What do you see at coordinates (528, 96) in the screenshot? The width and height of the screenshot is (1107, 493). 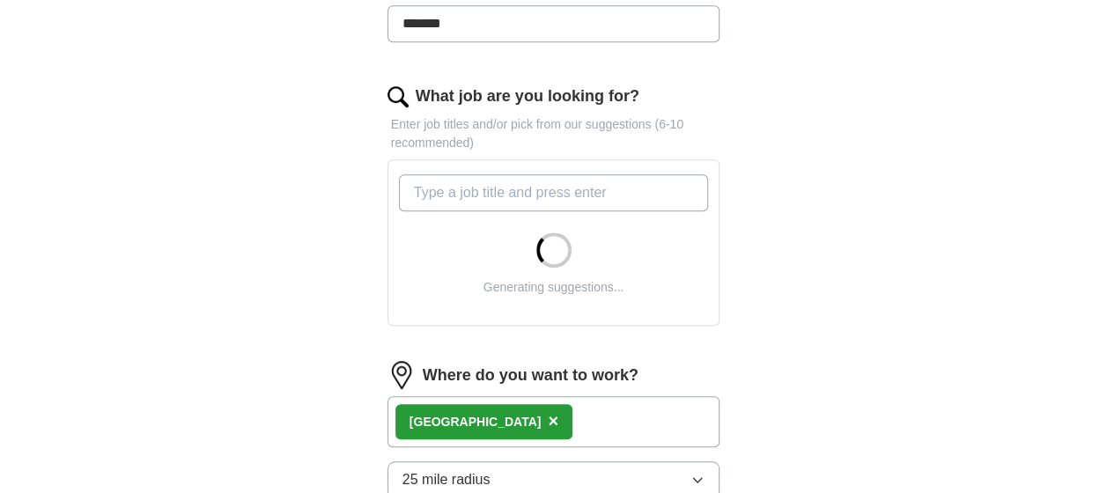 I see `label: What job are you looking for?` at bounding box center [528, 96].